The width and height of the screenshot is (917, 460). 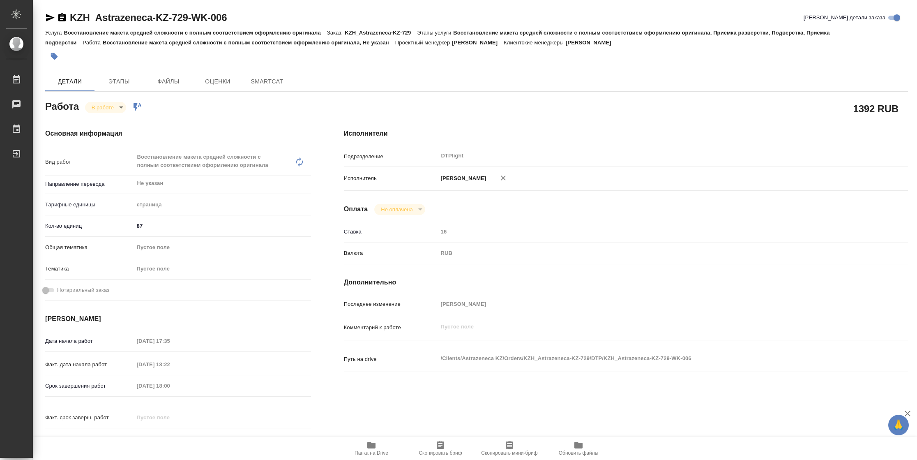 I want to click on p: Восстановление макета средней сложности с полным соответствием оформлению оригинала, Приемка разв..., so click(x=437, y=37).